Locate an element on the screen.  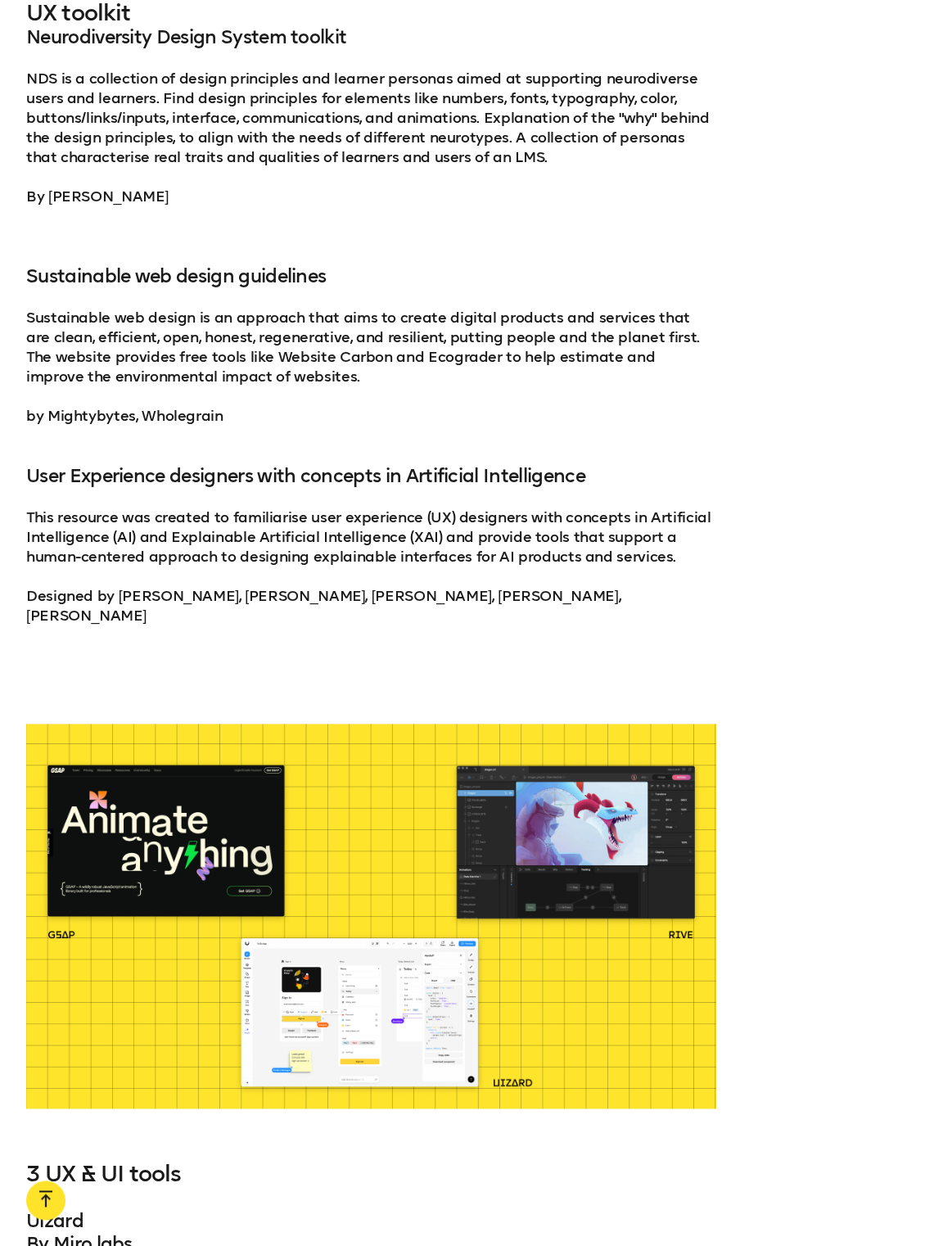
p: by Mightybytes, Wholegrain is located at coordinates (370, 426).